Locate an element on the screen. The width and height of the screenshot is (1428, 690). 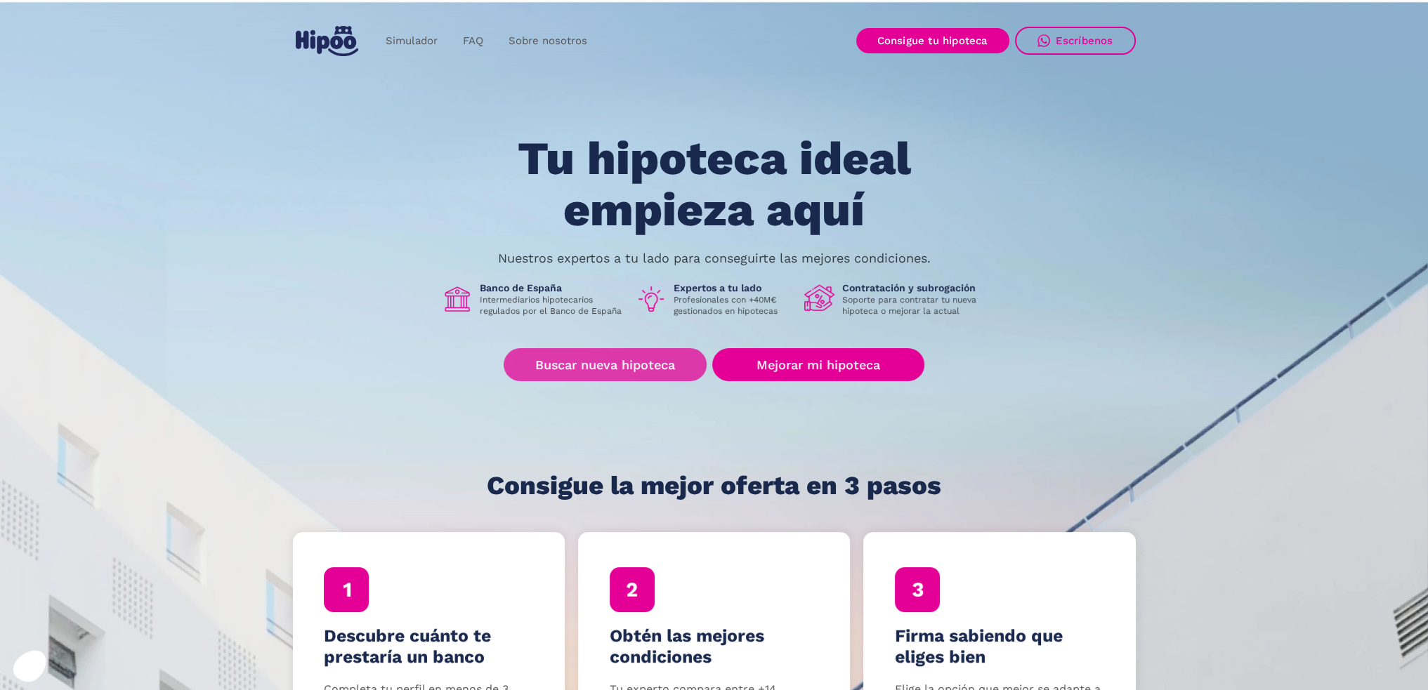
h4: Obtén las mejores condiciones is located at coordinates (714, 647).